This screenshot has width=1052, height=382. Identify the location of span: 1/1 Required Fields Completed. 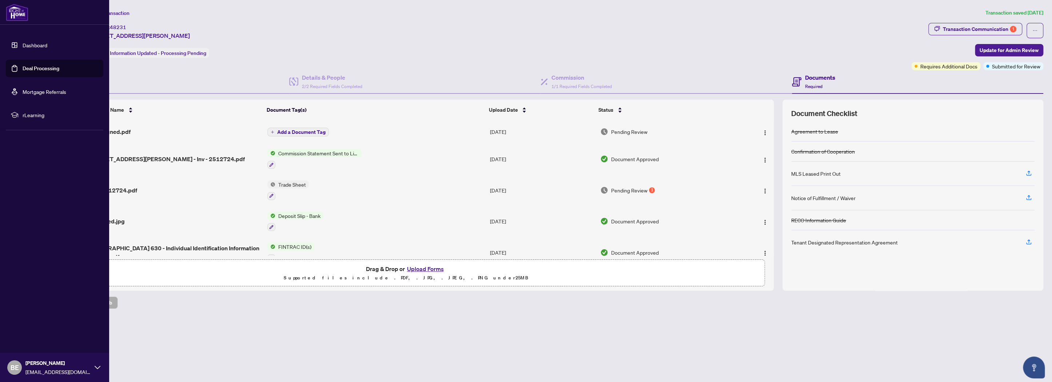
(582, 86).